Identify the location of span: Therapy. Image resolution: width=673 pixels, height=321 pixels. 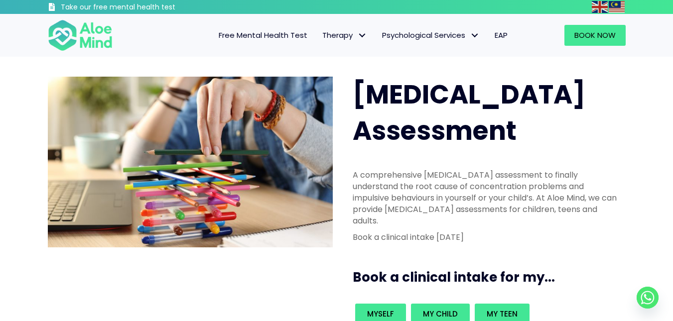
(345, 35).